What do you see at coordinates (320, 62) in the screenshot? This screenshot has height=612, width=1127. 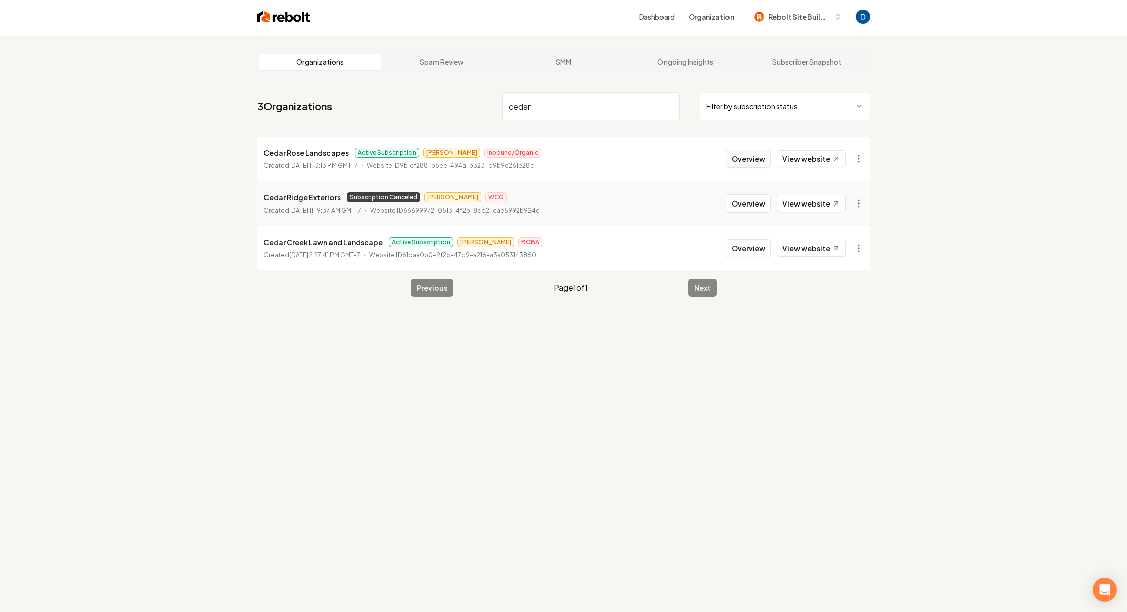 I see `a: Organizations` at bounding box center [320, 62].